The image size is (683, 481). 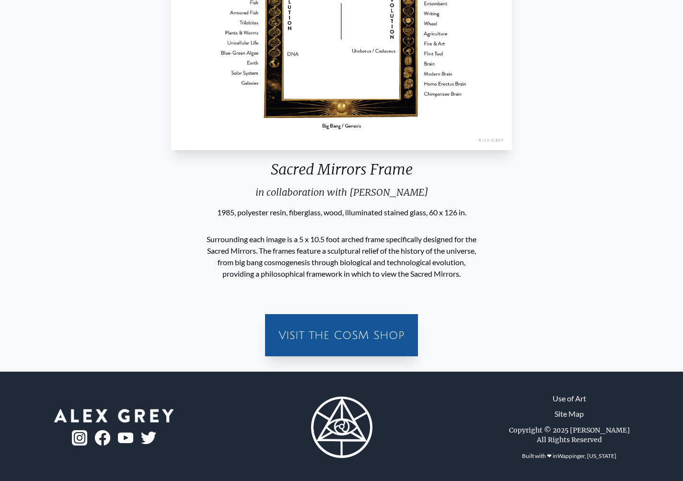 What do you see at coordinates (569, 398) in the screenshot?
I see `a: Use of Art` at bounding box center [569, 398].